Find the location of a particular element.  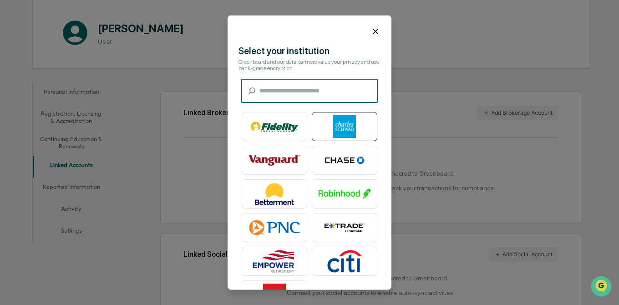

div: Select your institution is located at coordinates (310, 51).